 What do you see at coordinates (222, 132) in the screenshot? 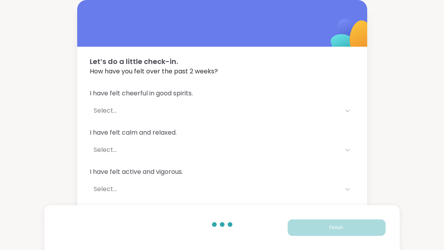
I see `span: I have felt calm and relaxed.` at bounding box center [222, 132].